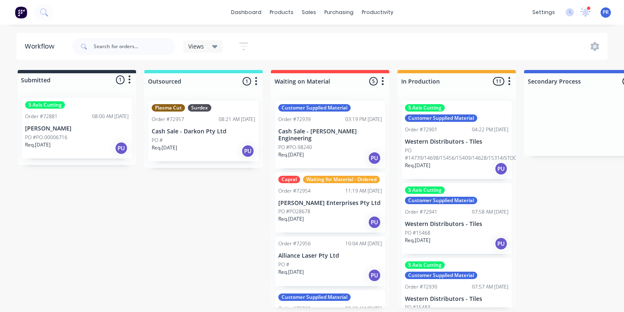 The height and width of the screenshot is (312, 624). What do you see at coordinates (418, 307) in the screenshot?
I see `p: PO #15483` at bounding box center [418, 307].